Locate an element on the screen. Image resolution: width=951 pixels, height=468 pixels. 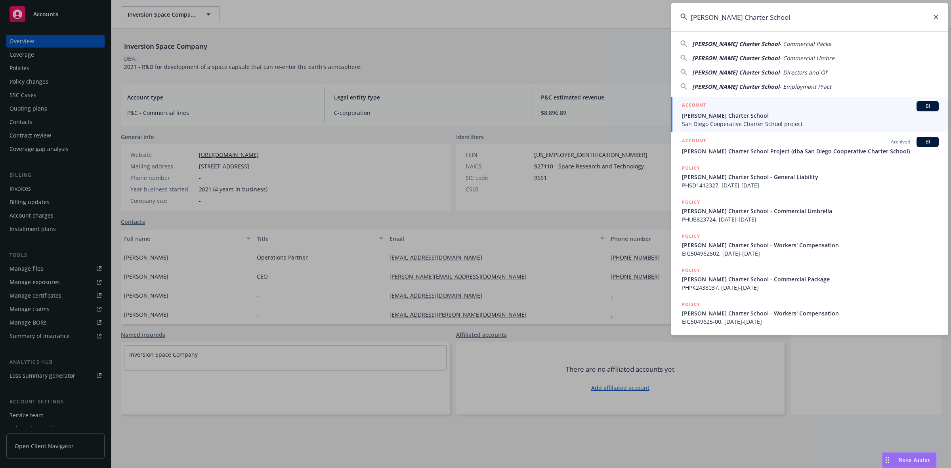
span: - Directors and Of is located at coordinates (803, 72).